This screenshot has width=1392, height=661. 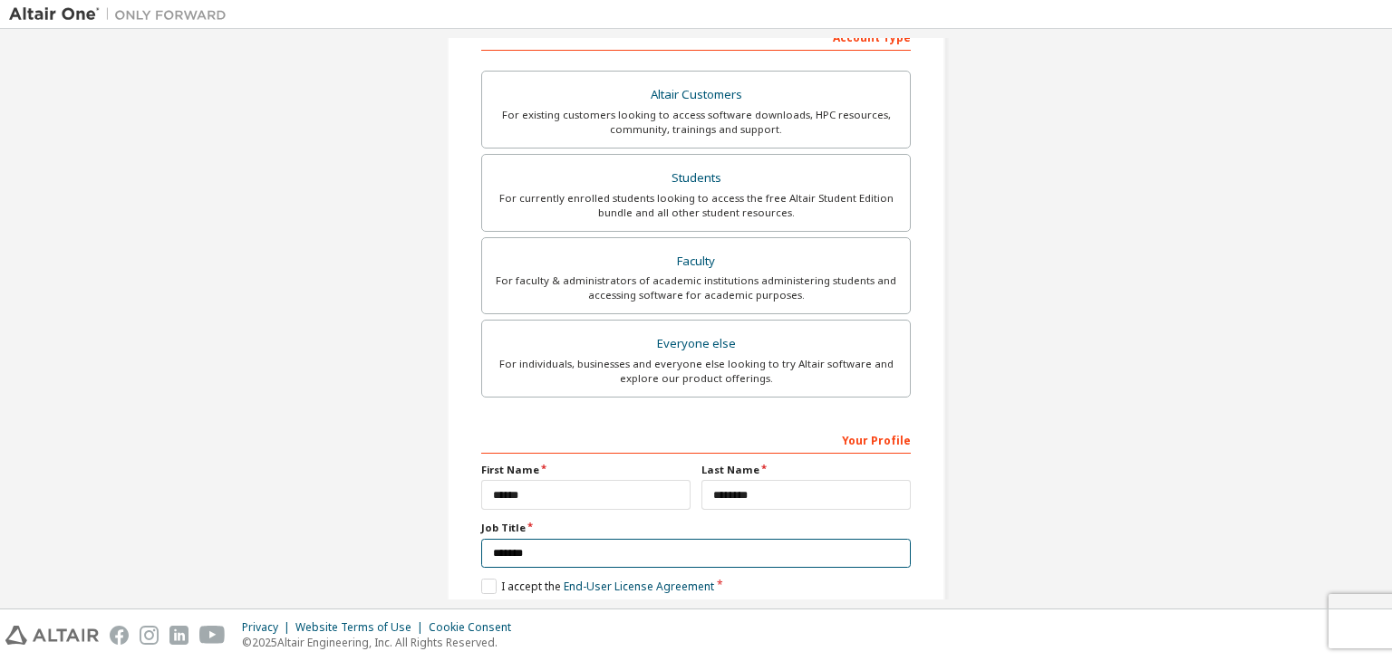 What do you see at coordinates (696, 371) in the screenshot?
I see `div: For individuals, businesses and everyone else looking to try Altair software and explore our prod...` at bounding box center [696, 371].